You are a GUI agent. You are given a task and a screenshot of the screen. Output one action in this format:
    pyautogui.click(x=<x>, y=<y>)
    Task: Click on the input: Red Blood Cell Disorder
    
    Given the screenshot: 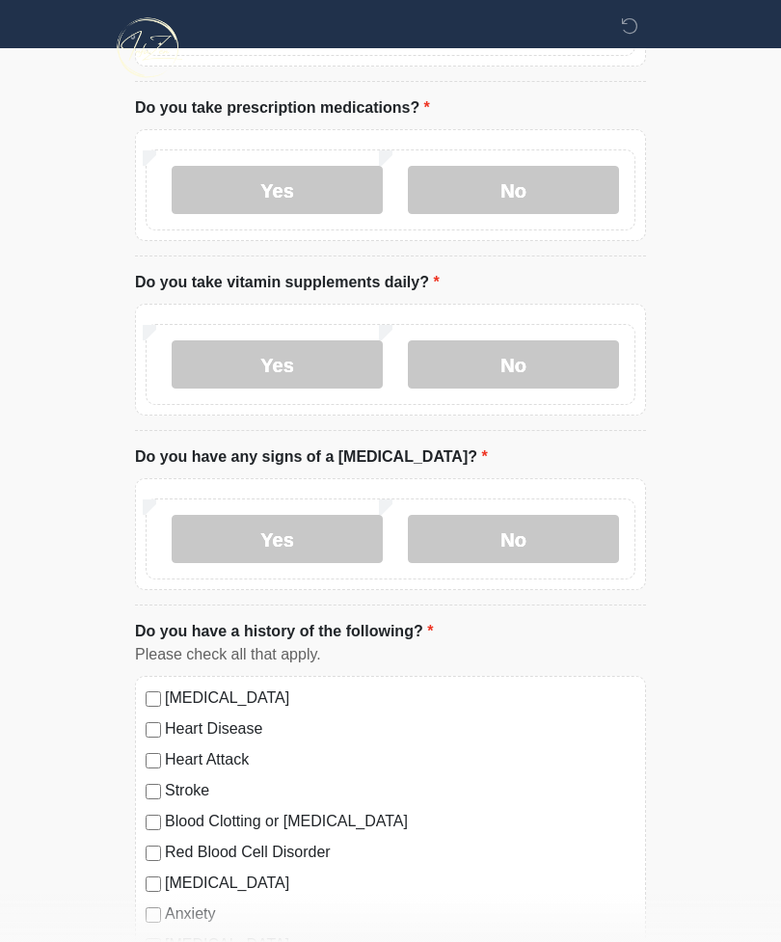 What is the action you would take?
    pyautogui.click(x=153, y=853)
    